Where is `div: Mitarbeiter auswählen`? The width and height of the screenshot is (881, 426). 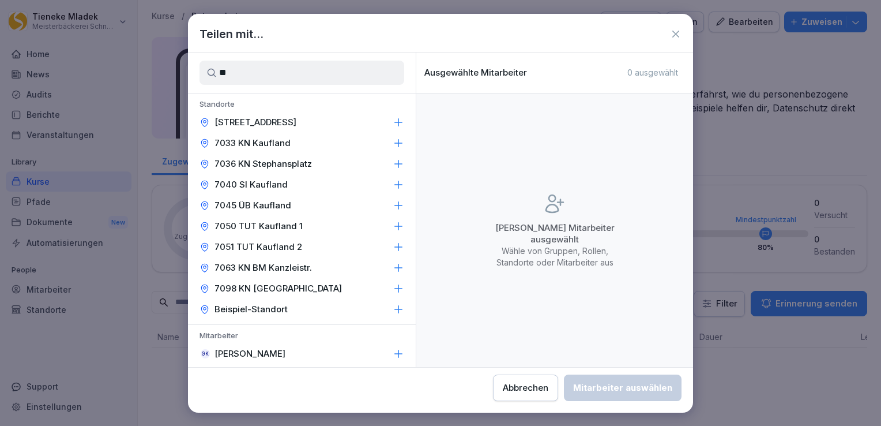
div: Mitarbeiter auswählen is located at coordinates (623, 388).